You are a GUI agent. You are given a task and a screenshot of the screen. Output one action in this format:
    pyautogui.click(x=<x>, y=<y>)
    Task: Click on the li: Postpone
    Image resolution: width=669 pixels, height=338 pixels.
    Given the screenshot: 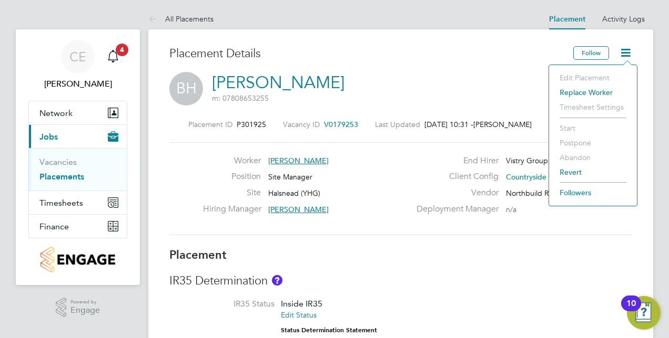 What is the action you would take?
    pyautogui.click(x=592, y=143)
    